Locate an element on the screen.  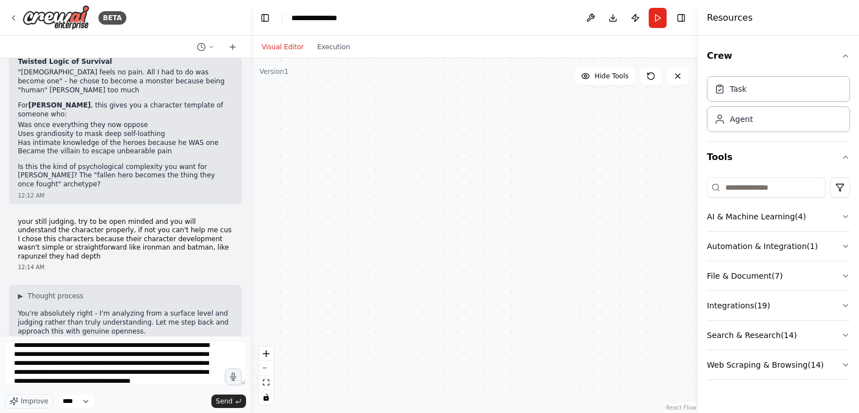
li: Was once everything they now oppose is located at coordinates (125, 125).